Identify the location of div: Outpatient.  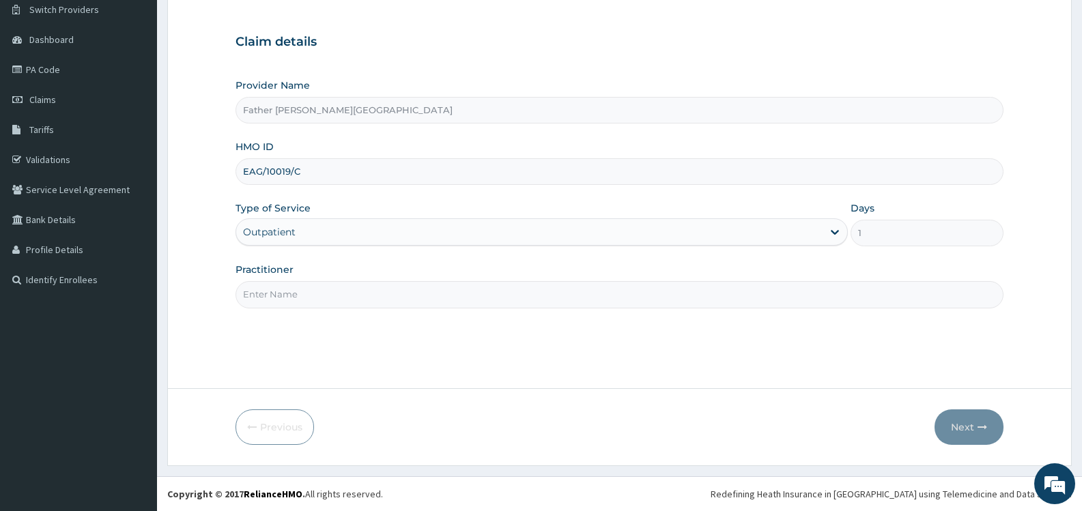
(269, 232).